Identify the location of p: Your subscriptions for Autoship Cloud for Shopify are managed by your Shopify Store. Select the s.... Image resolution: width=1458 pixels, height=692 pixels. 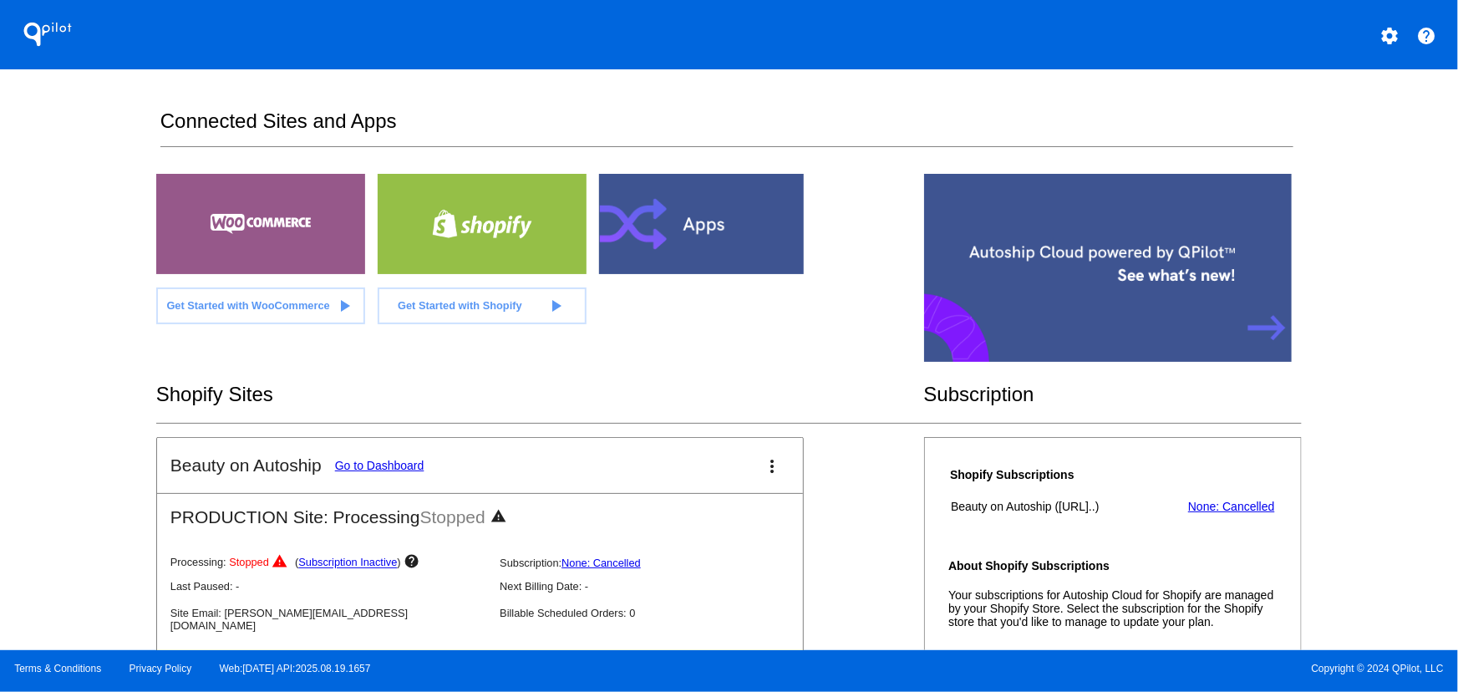
(1112, 608).